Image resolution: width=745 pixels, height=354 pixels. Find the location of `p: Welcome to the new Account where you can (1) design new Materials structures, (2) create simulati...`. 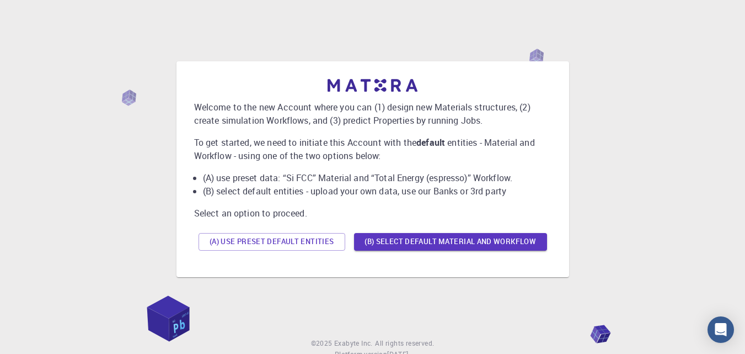

p: Welcome to the new Account where you can (1) design new Materials structures, (2) create simulati... is located at coordinates (373, 114).